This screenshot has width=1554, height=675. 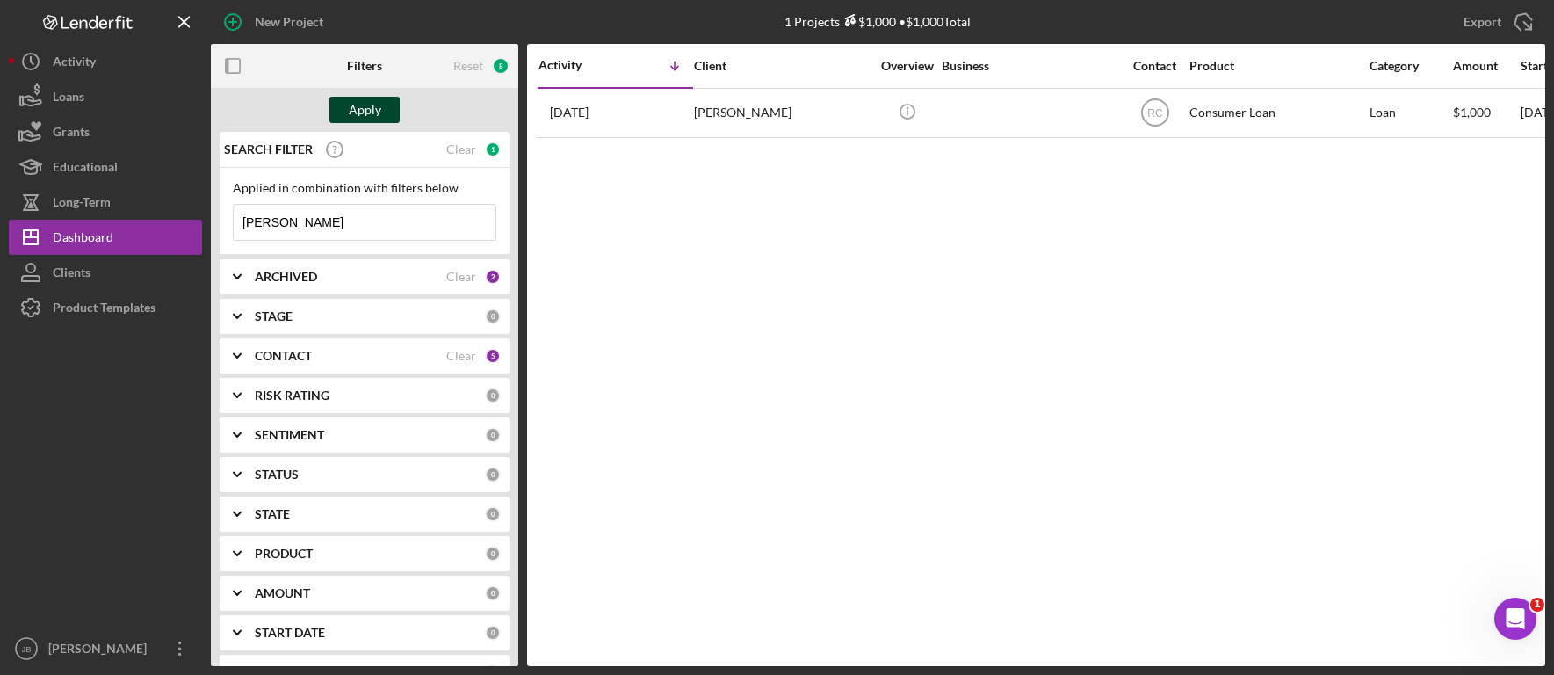 I want to click on div: 1 Projects • $1,000 Total, so click(x=878, y=21).